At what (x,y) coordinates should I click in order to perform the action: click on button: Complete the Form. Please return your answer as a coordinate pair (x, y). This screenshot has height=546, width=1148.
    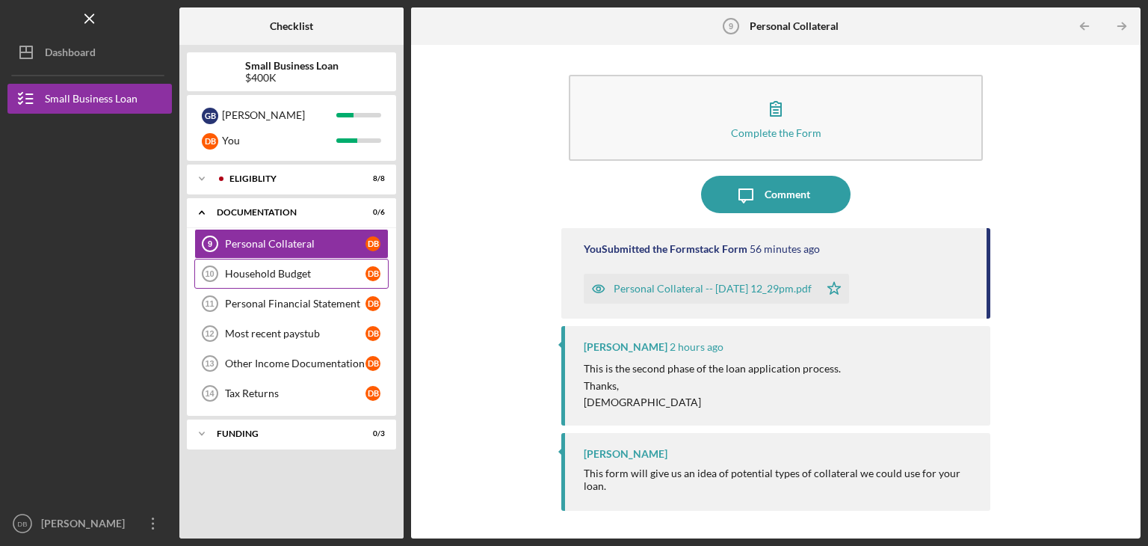
    Looking at the image, I should click on (776, 117).